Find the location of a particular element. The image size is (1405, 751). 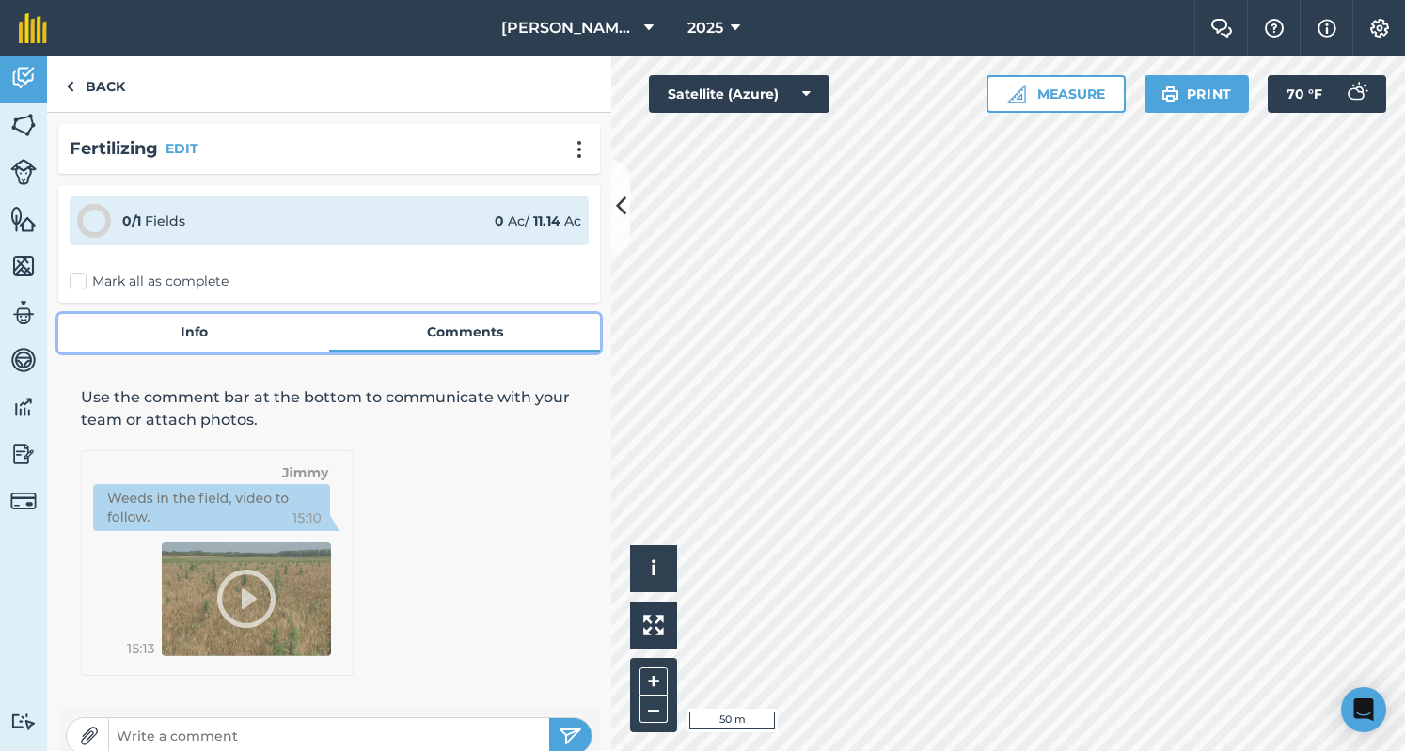

button: i is located at coordinates (653, 569).